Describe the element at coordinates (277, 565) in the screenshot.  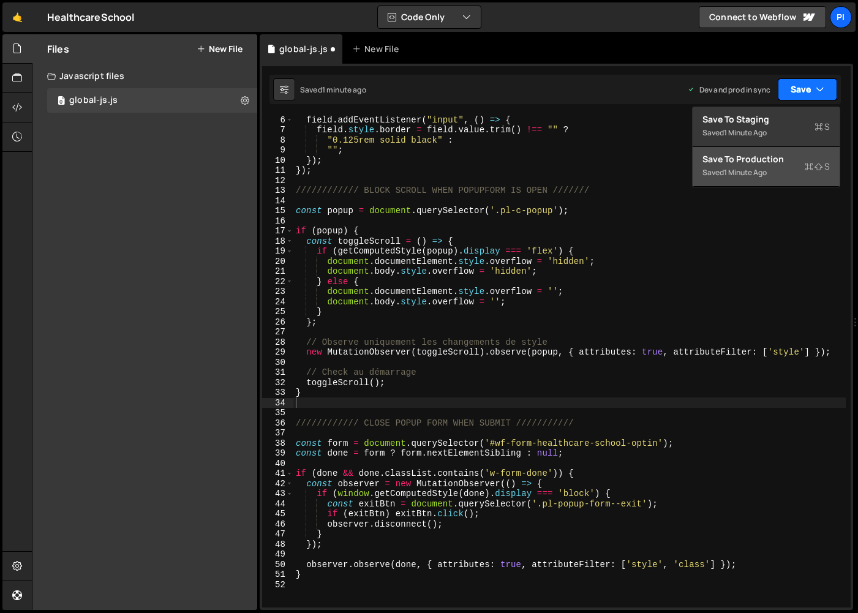
I see `div: 50` at that location.